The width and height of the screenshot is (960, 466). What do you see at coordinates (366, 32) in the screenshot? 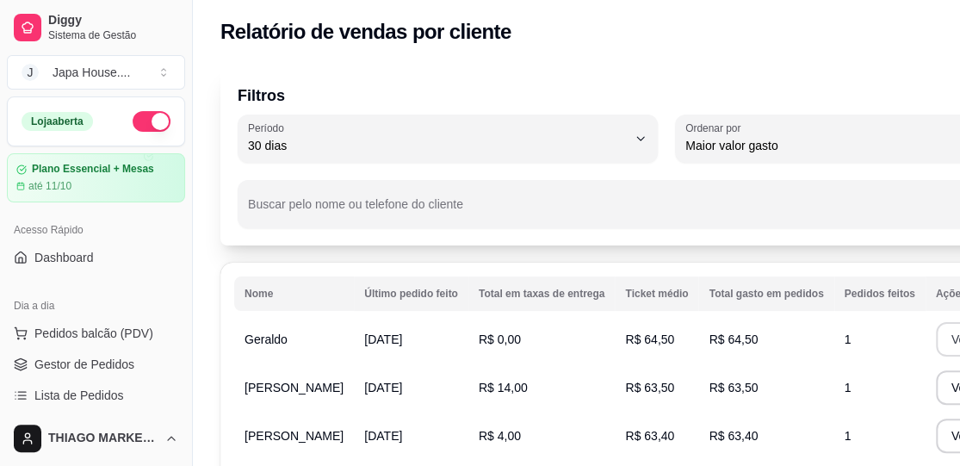
I see `h2: Relatório de vendas por cliente` at bounding box center [366, 32].